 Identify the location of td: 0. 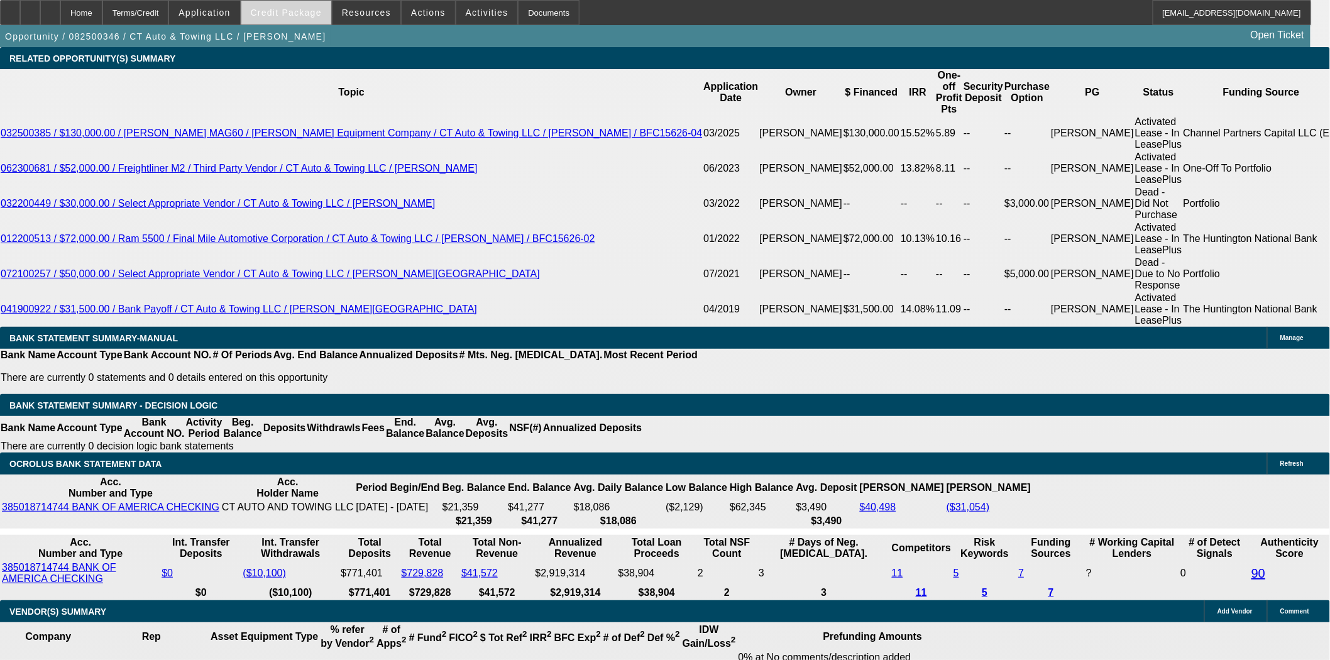
(1214, 573).